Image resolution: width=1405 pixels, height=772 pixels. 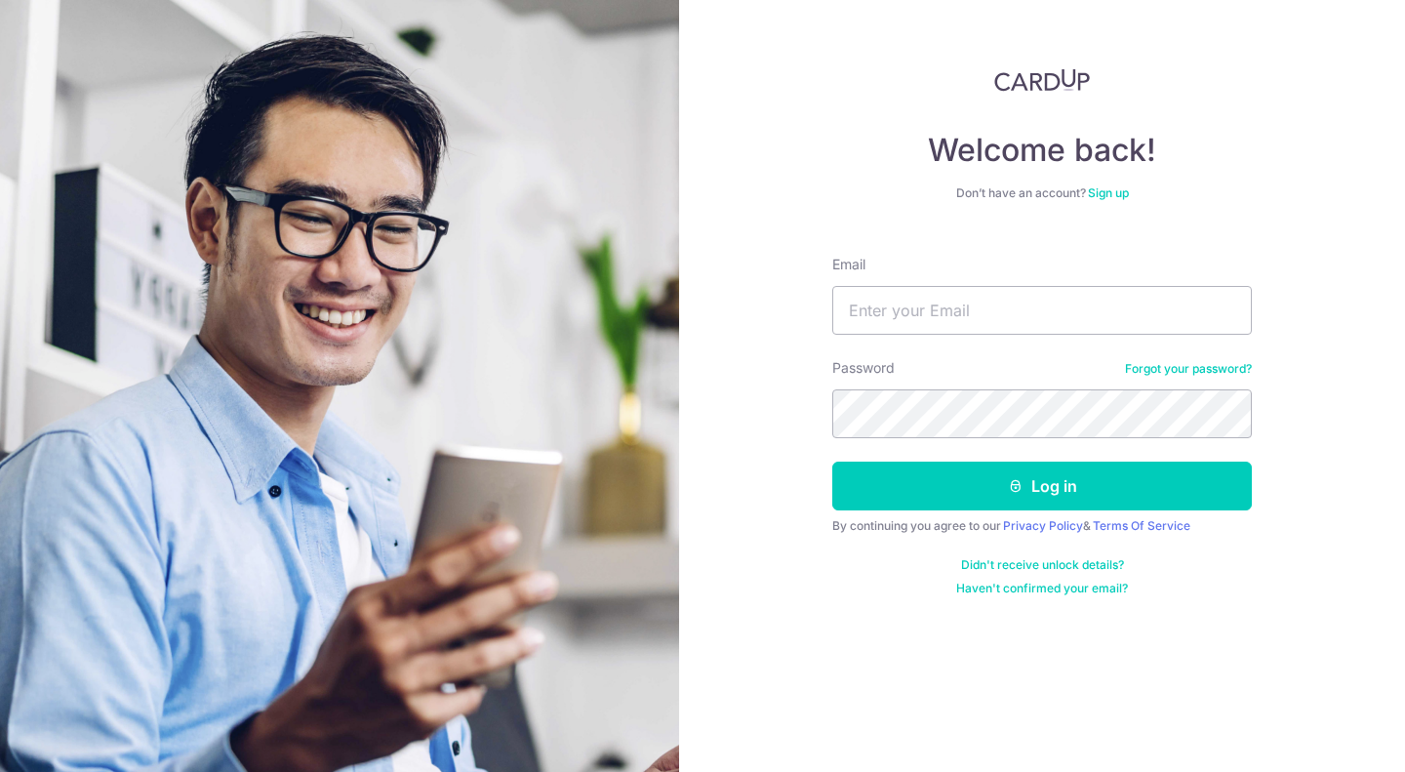 I want to click on a: Privacy Policy, so click(x=1043, y=525).